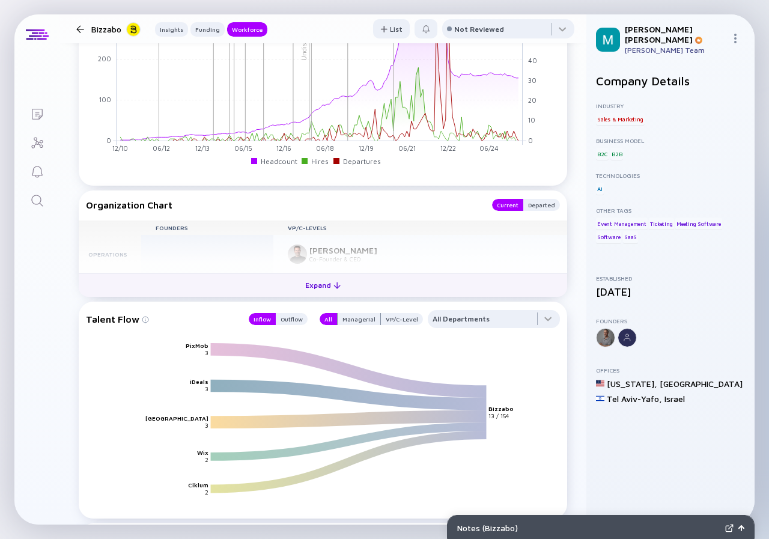 This screenshot has height=539, width=769. I want to click on tspan: 06/18, so click(325, 148).